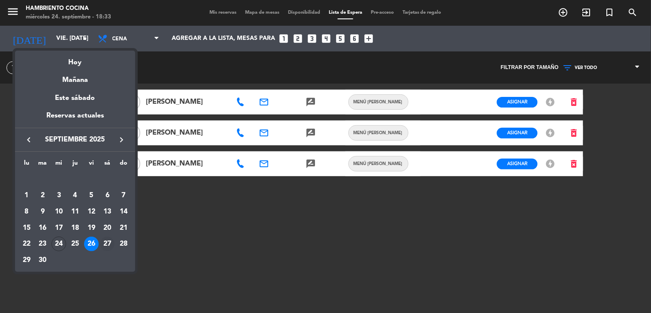 The width and height of the screenshot is (651, 313). Describe the element at coordinates (59, 244) in the screenshot. I see `td: 24 de septiembre de 2025` at that location.